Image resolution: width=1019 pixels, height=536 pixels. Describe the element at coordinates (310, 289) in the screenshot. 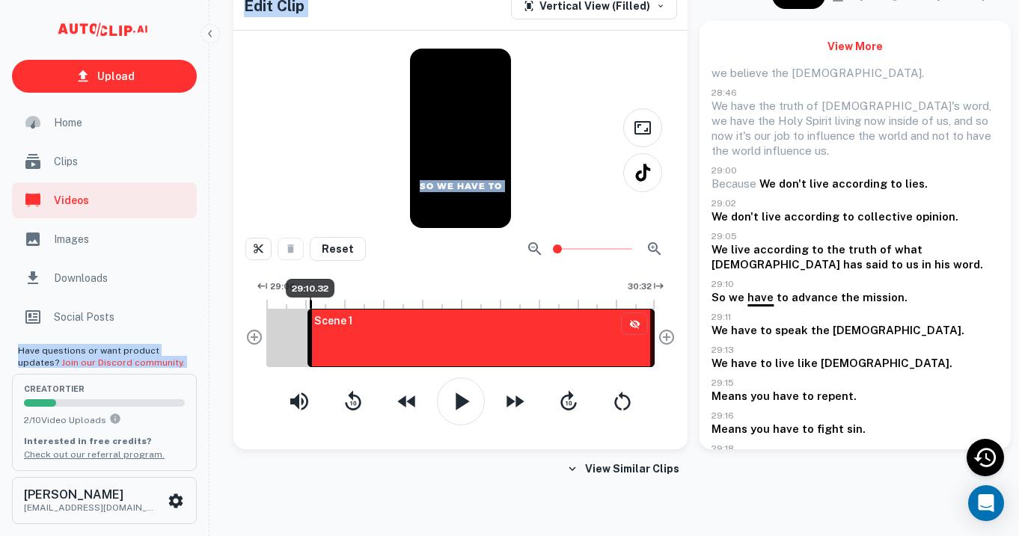

I see `span: 29:10.32` at that location.